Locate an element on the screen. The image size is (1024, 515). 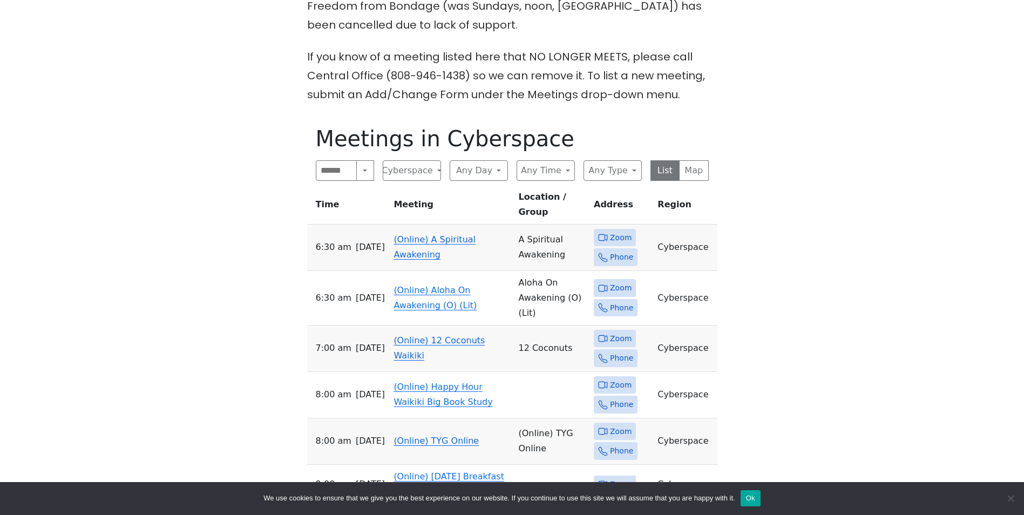
input: Search is located at coordinates (336, 171).